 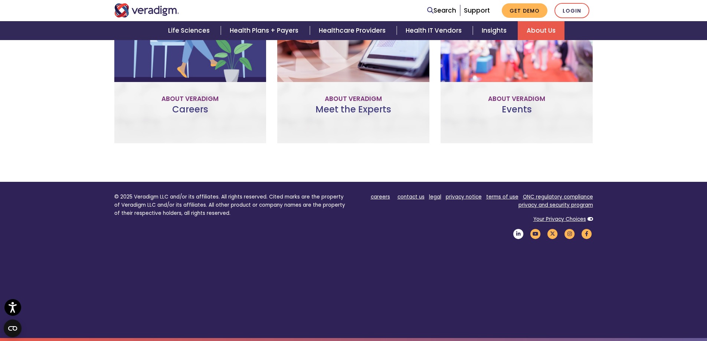 I want to click on h3: Careers, so click(x=190, y=115).